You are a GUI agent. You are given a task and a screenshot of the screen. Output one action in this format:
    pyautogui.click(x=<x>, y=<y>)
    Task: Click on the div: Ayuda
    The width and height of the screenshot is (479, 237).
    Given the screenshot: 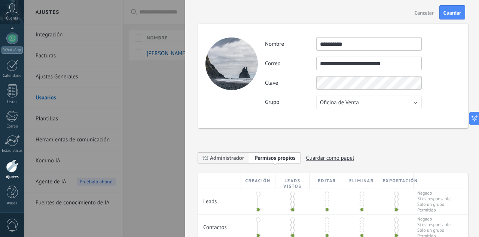 What is the action you would take?
    pyautogui.click(x=12, y=203)
    